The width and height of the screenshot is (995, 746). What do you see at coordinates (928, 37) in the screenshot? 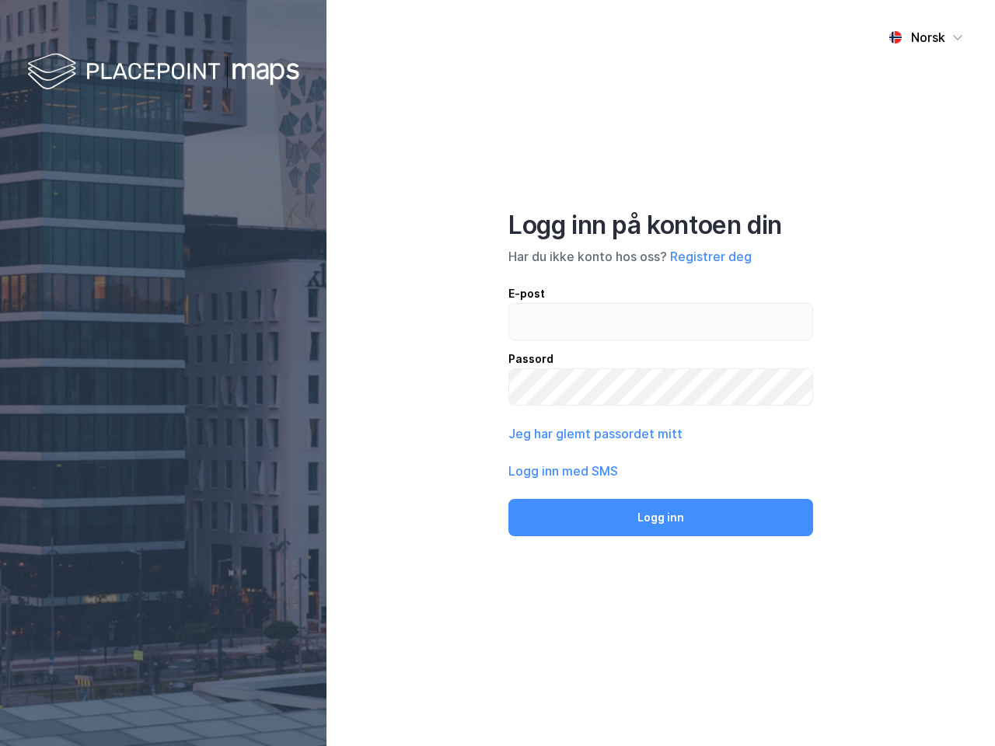
I see `div: Norsk` at bounding box center [928, 37].